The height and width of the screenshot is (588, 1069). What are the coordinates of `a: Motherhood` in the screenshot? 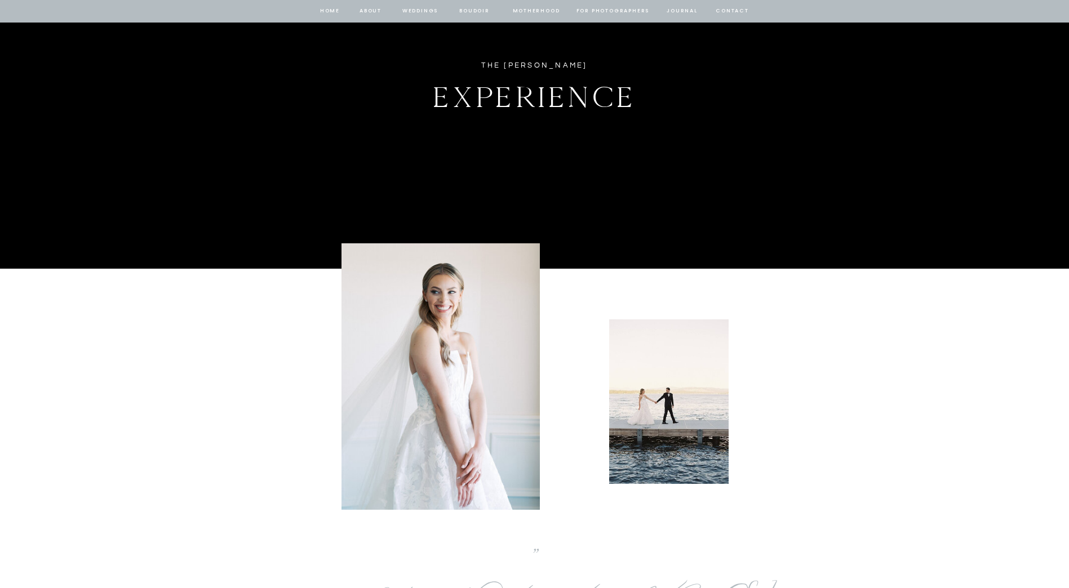 It's located at (536, 11).